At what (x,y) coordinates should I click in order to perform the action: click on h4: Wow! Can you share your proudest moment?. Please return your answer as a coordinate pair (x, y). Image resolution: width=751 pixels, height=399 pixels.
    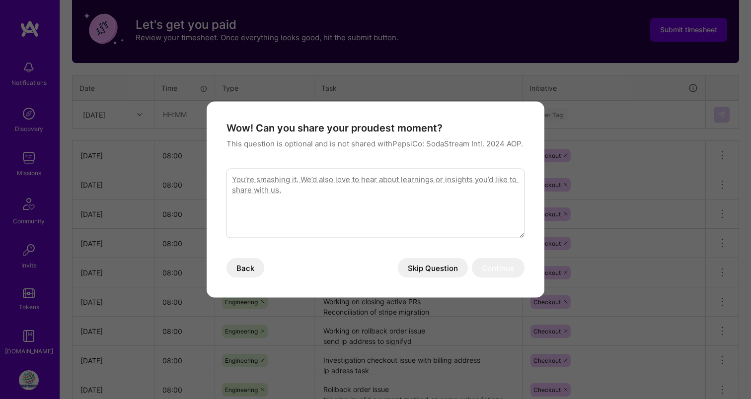
    Looking at the image, I should click on (376, 128).